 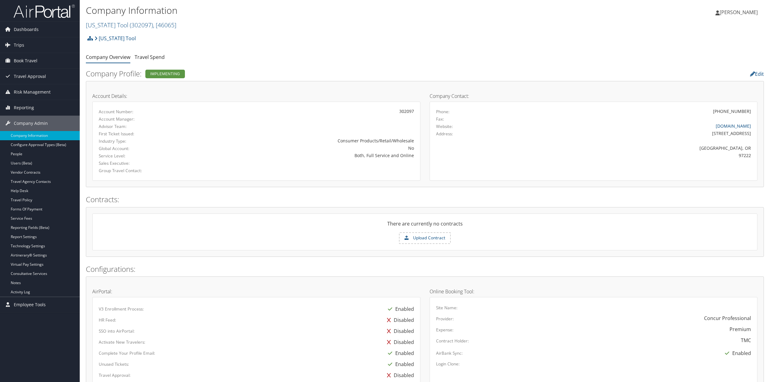 What do you see at coordinates (121, 309) in the screenshot?
I see `label: V3 Enrollment Process:` at bounding box center [121, 309].